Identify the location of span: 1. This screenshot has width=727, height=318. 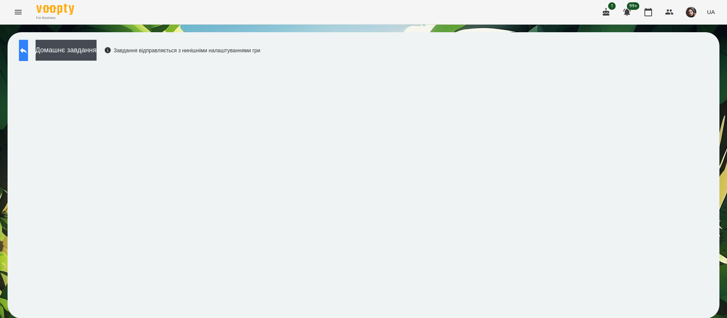
(612, 6).